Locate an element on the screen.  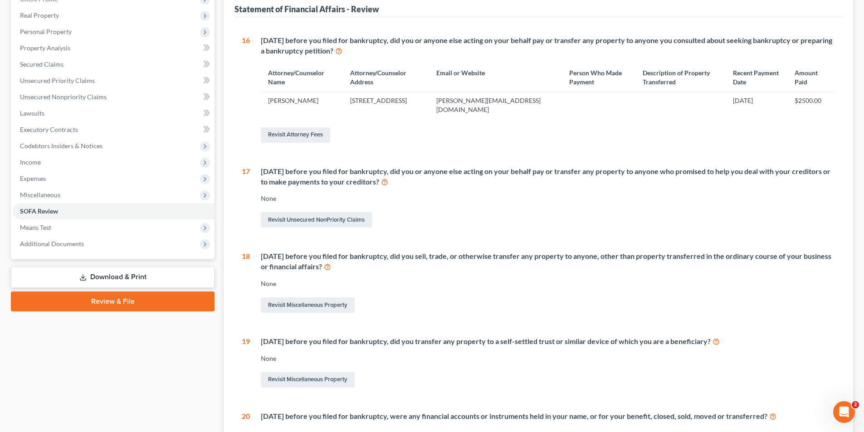
th: Person Who Made Payment is located at coordinates (598, 77).